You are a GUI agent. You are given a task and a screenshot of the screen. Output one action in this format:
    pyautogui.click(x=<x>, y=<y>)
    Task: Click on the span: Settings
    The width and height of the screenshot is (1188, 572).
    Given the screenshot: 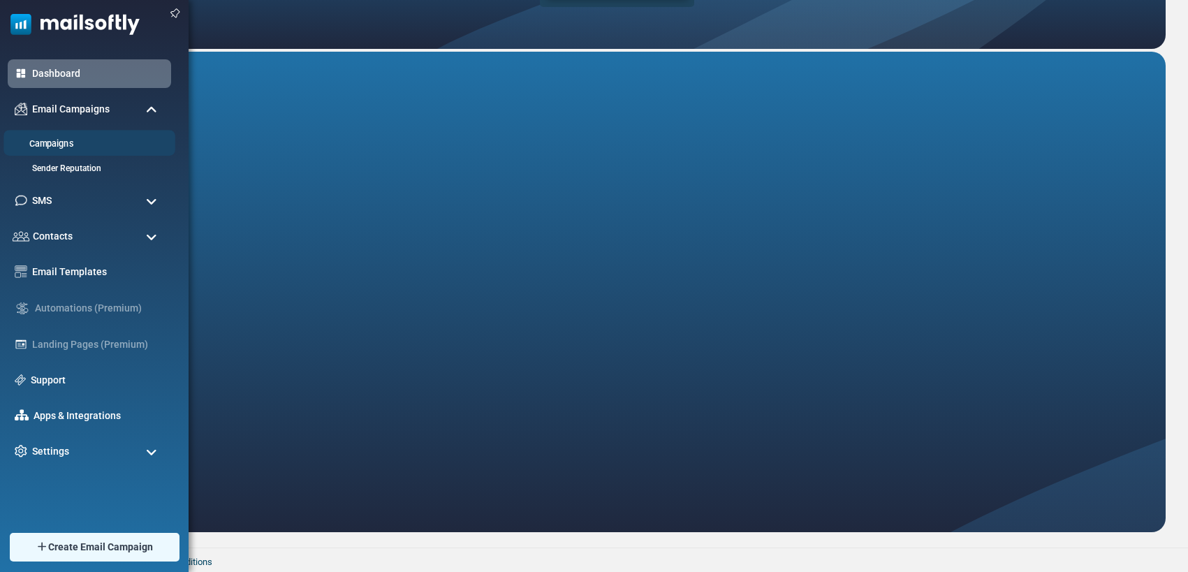 What is the action you would take?
    pyautogui.click(x=50, y=451)
    